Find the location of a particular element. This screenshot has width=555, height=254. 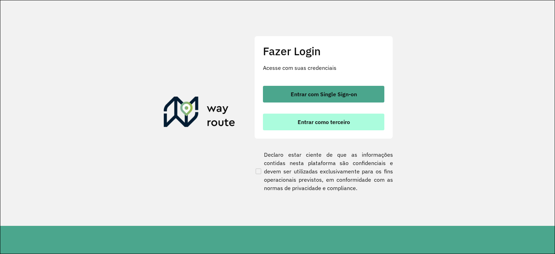

span: Entrar com Single Sign-on is located at coordinates (324, 94).